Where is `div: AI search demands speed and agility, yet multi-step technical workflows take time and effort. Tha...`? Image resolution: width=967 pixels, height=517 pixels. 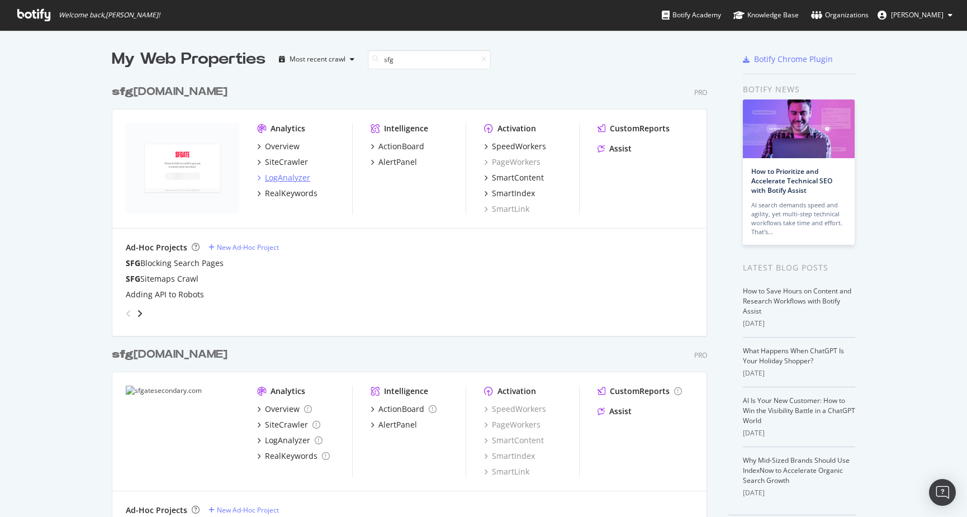
div: AI search demands speed and agility, yet multi-step technical workflows take time and effort. Tha... is located at coordinates (799, 219).